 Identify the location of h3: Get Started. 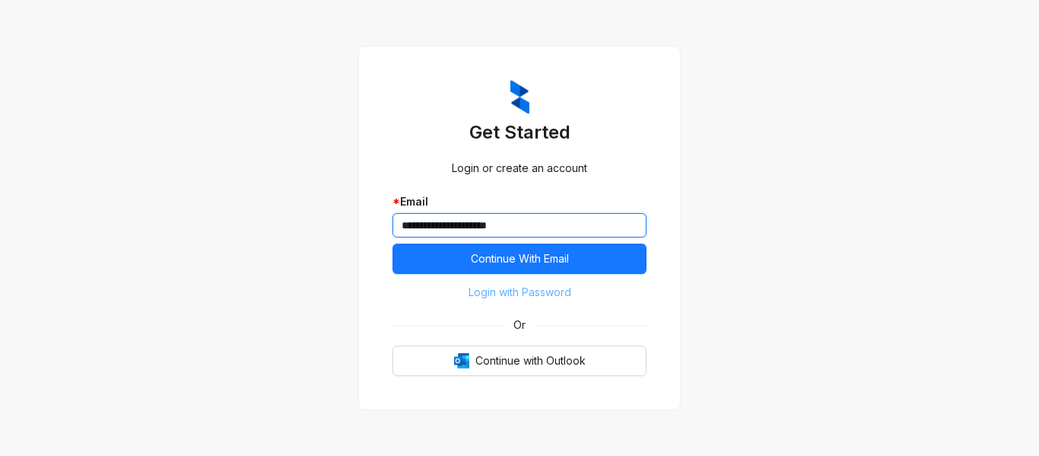
(520, 132).